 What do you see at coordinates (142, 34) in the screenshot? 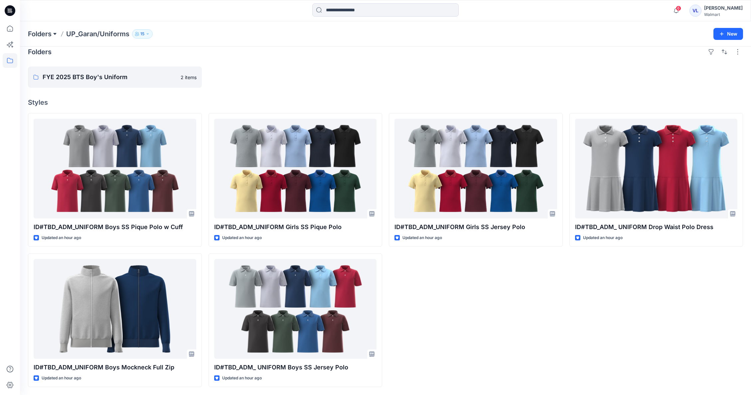
I see `p: 15` at bounding box center [142, 34].